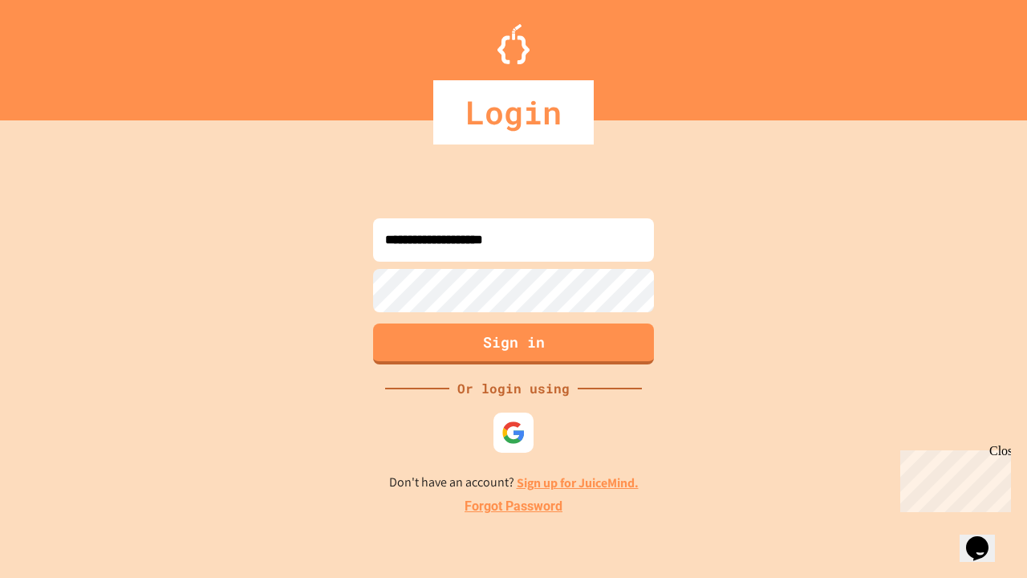  Describe the element at coordinates (59, 54) in the screenshot. I see `div: Chat with us now!Close` at that location.